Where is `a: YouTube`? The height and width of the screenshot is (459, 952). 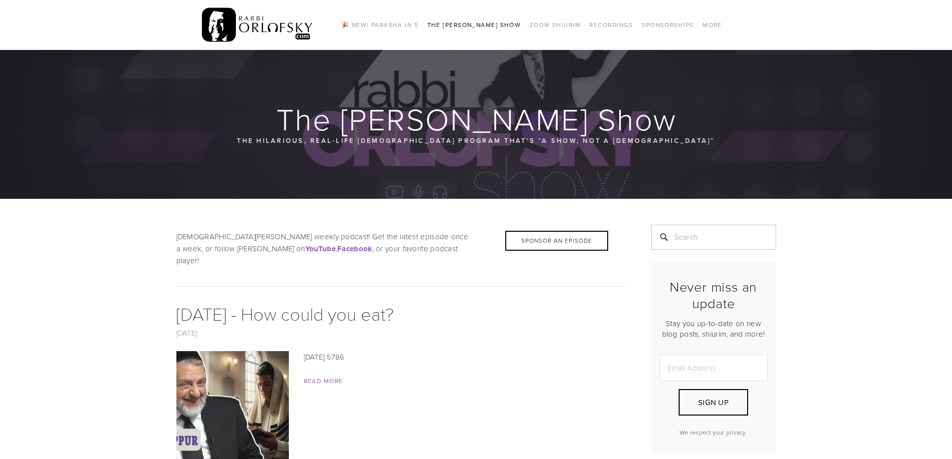
a: YouTube is located at coordinates (320, 248).